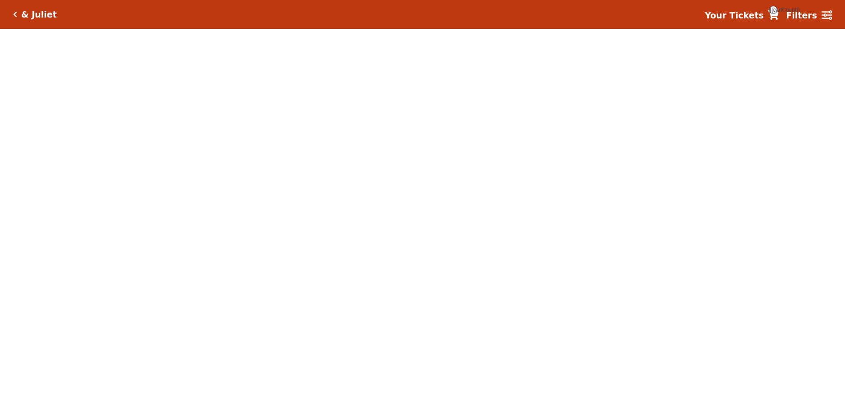 The height and width of the screenshot is (398, 845). I want to click on a: Your Tickets {{cartCount}}, so click(741, 15).